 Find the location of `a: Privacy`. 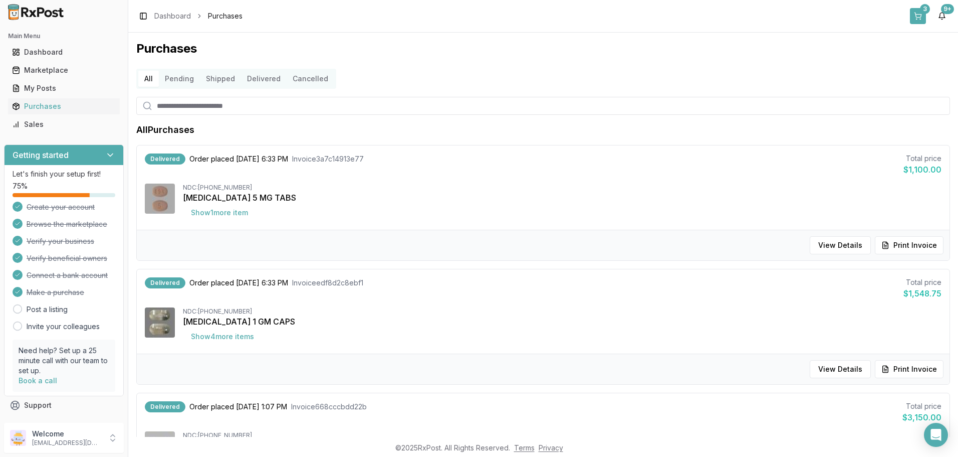

a: Privacy is located at coordinates (551, 447).